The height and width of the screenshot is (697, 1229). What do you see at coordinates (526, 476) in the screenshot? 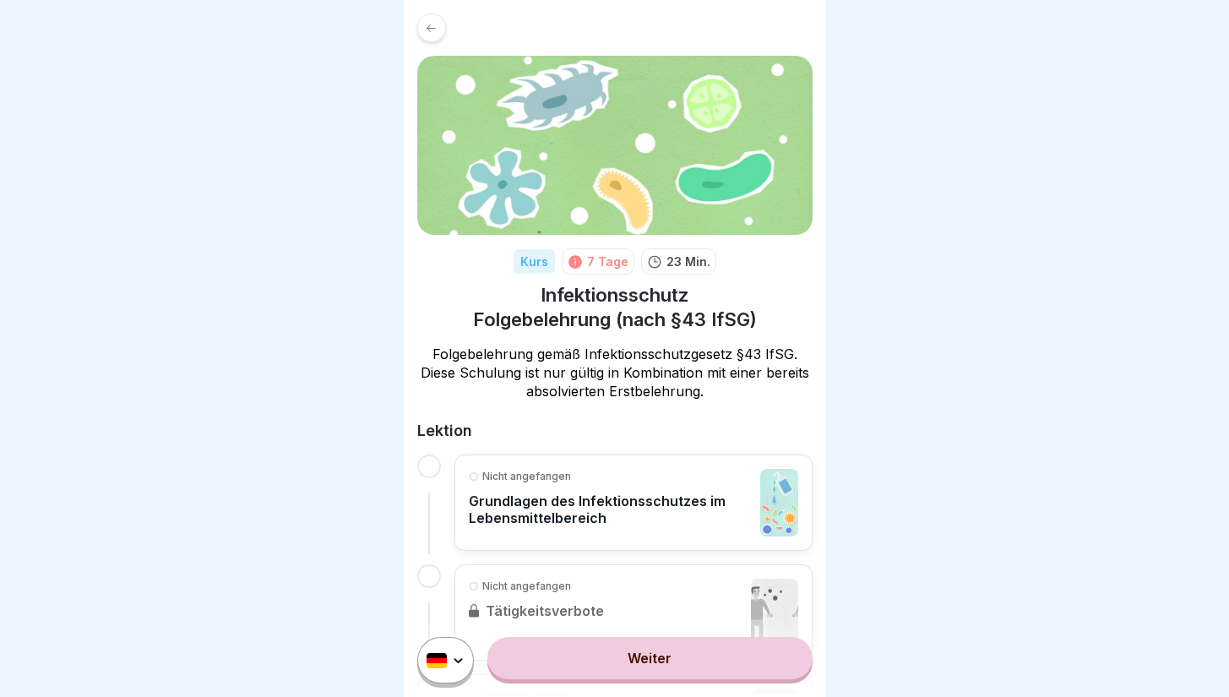
I see `p: Nicht angefangen` at bounding box center [526, 476].